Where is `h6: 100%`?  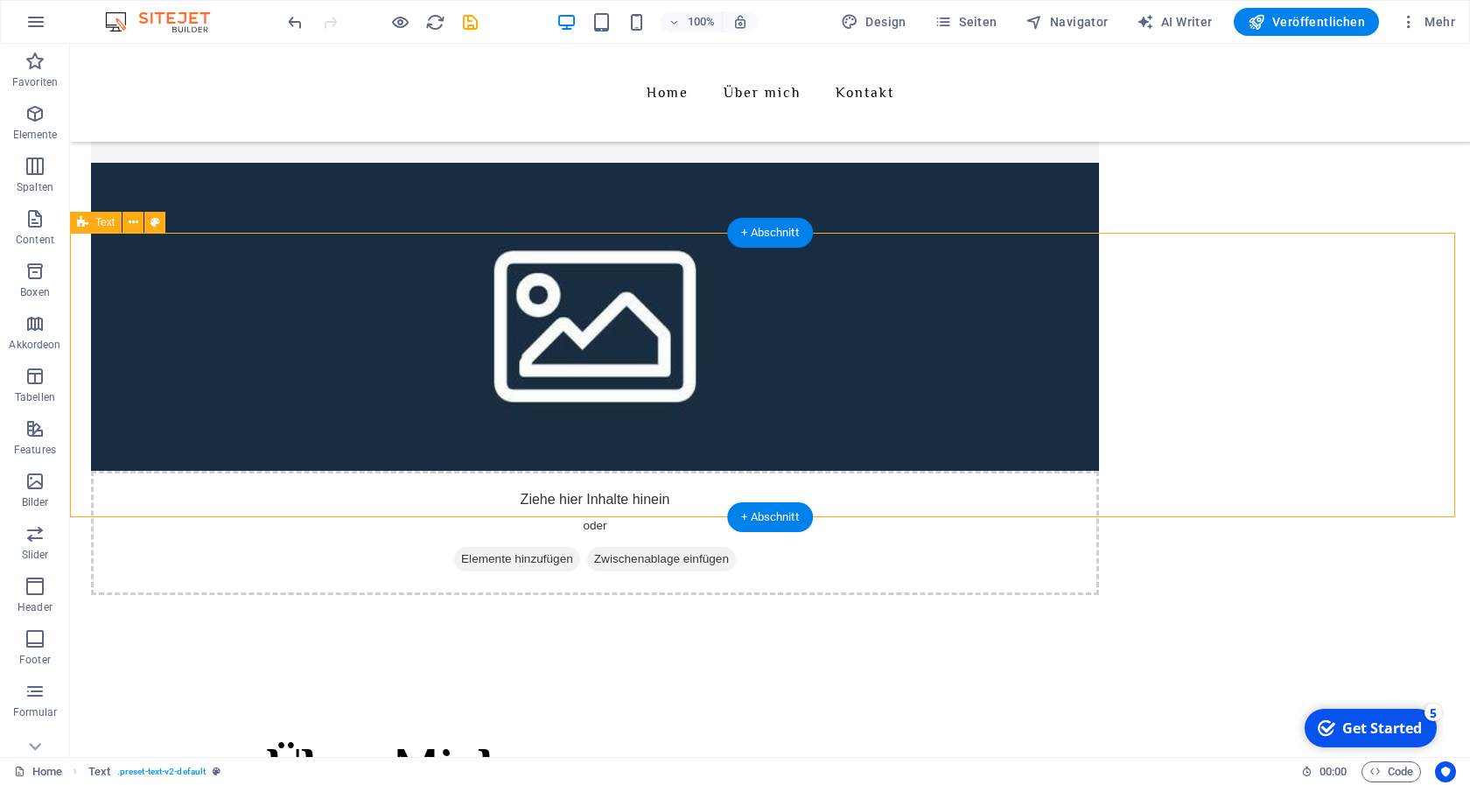
h6: 100% is located at coordinates (701, 22).